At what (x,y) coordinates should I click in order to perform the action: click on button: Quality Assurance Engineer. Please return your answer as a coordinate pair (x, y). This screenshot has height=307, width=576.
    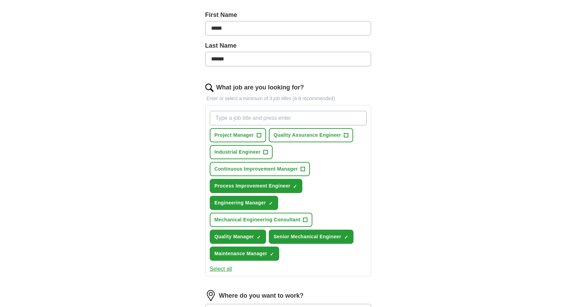
    Looking at the image, I should click on (311, 135).